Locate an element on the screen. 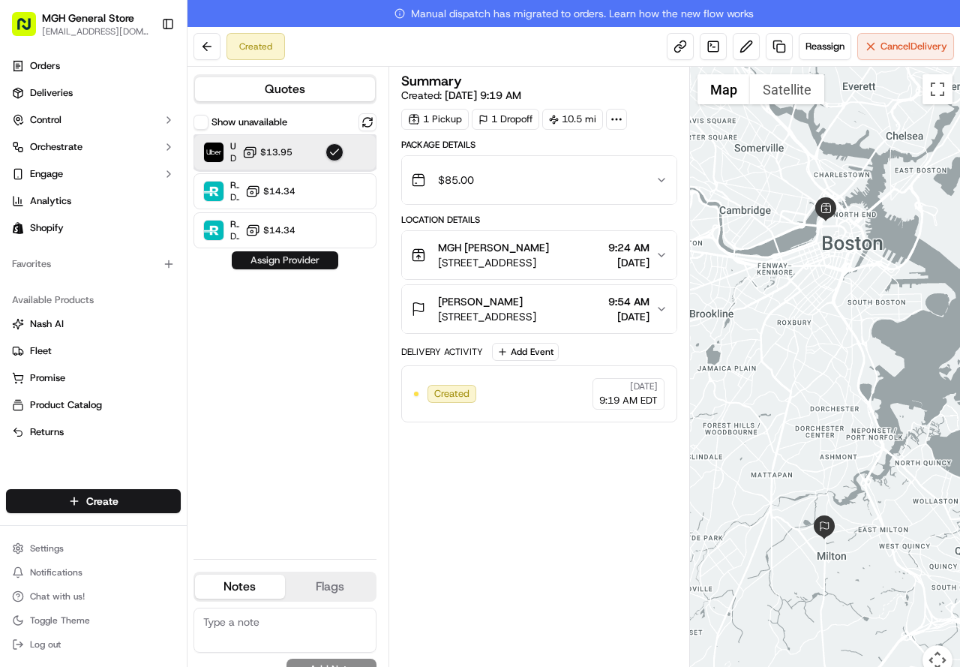 The image size is (960, 667). span: $13.95 is located at coordinates (276, 152).